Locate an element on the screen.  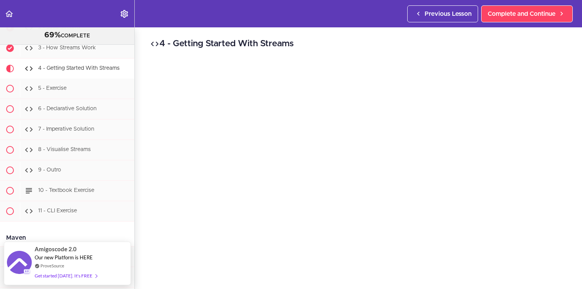
svg: Back to course curriculum is located at coordinates (9, 14).